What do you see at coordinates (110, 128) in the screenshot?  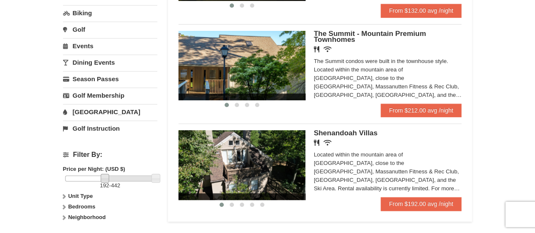 I see `a: Golf Instruction` at bounding box center [110, 128].